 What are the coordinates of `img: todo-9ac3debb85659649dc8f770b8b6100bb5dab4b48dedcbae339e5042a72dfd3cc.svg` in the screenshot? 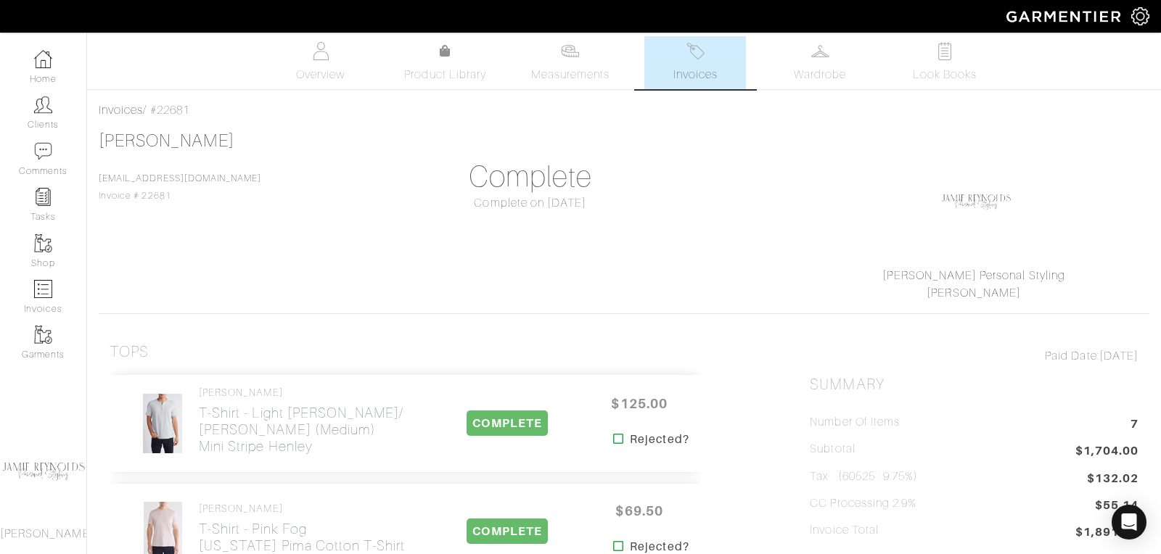 It's located at (944, 51).